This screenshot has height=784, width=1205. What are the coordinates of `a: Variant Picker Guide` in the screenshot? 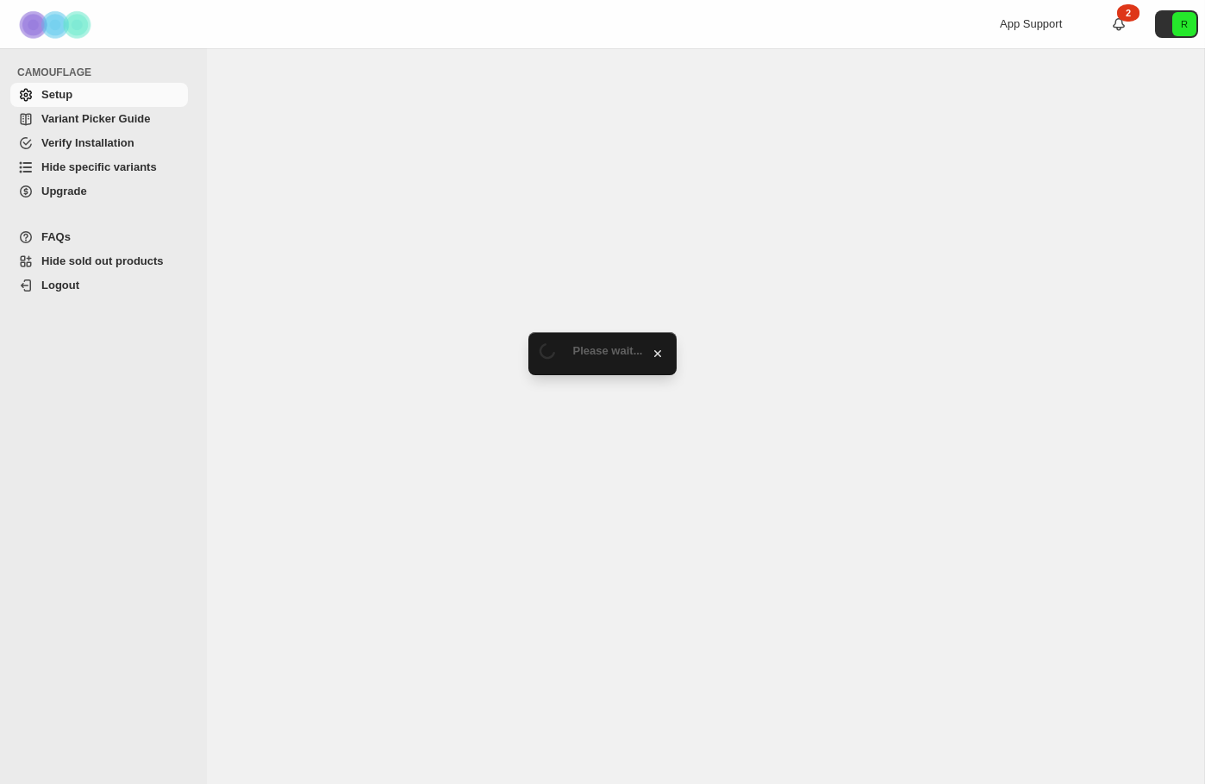 It's located at (99, 119).